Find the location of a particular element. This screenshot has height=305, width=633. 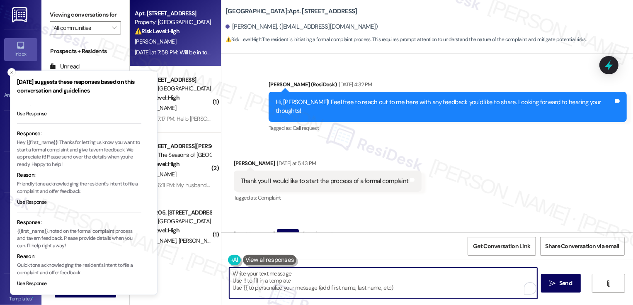

p: {{first_name}}, noted on the formal complaint process and tavern feedback. Please provide details... is located at coordinates (79, 238).